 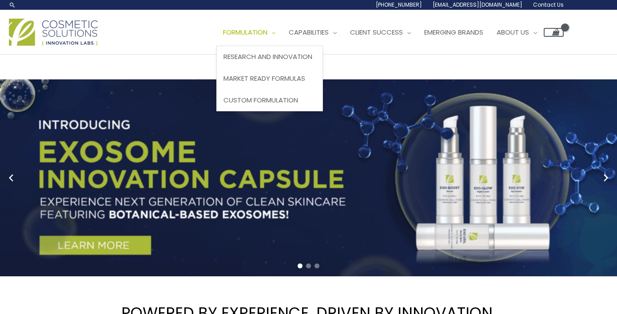 I want to click on a: Market Ready Formulas, so click(x=270, y=79).